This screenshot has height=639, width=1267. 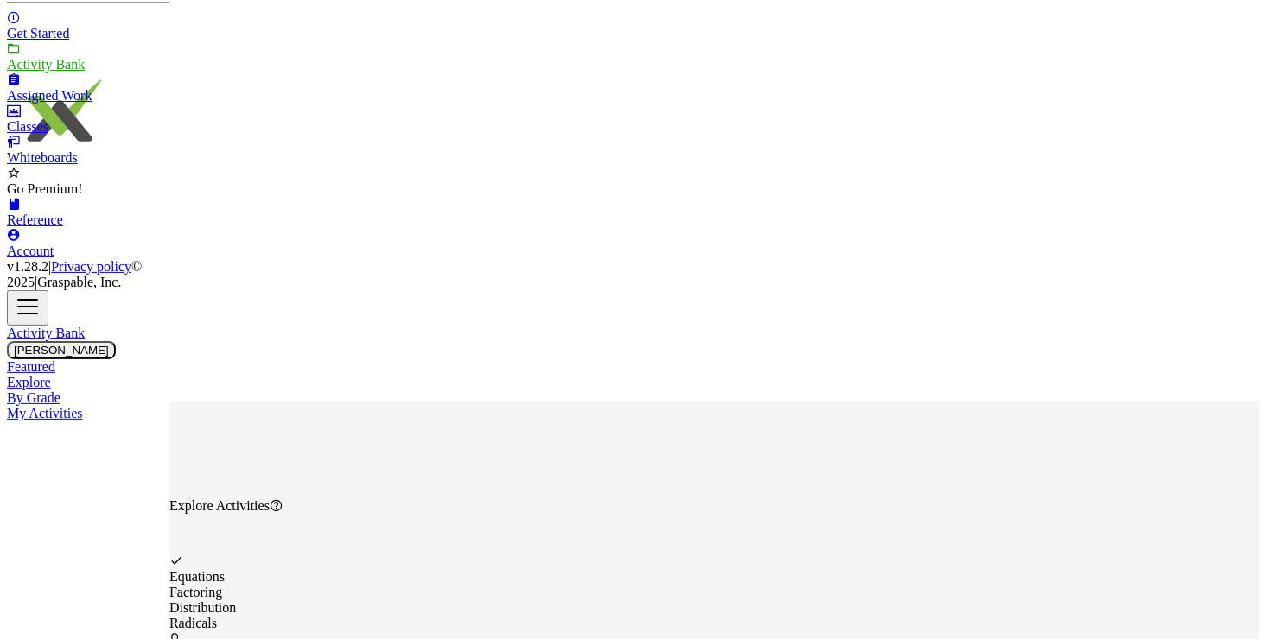 I want to click on span: By Grade, so click(x=34, y=397).